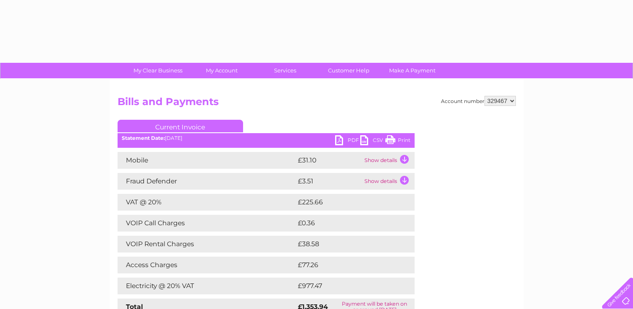 This screenshot has height=309, width=633. Describe the element at coordinates (207, 202) in the screenshot. I see `td: VAT @ 20%` at that location.